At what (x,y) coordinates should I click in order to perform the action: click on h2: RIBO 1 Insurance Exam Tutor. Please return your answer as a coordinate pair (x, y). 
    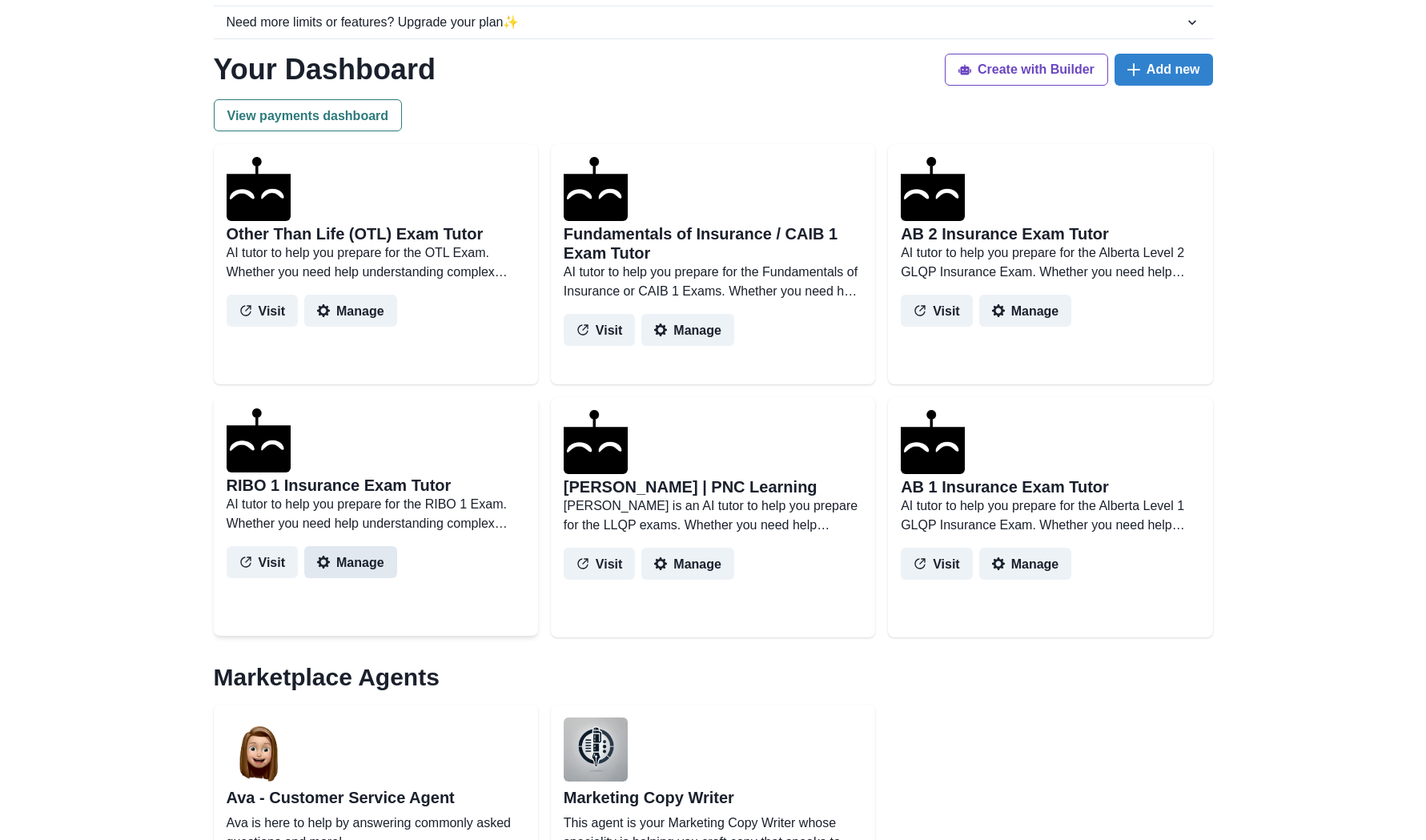
    Looking at the image, I should click on (339, 485).